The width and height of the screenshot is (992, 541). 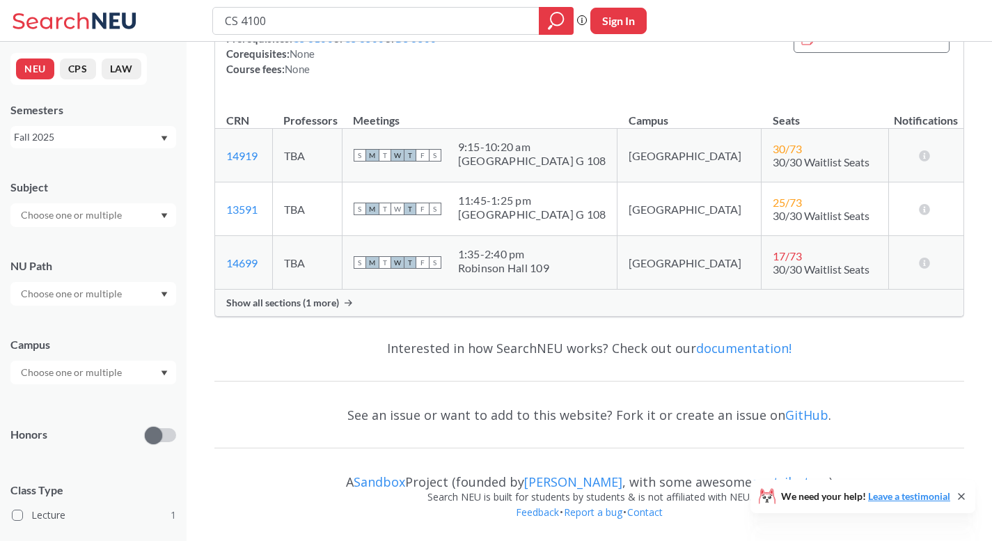 I want to click on div: A Project (founded by , with some awesome ), so click(x=589, y=475).